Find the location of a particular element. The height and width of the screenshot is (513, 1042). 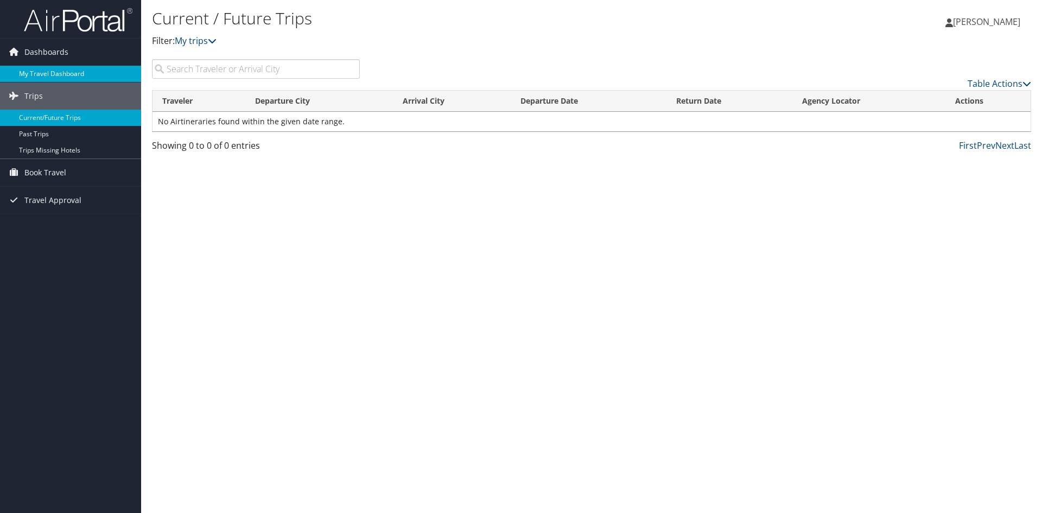

span: Trips is located at coordinates (34, 96).